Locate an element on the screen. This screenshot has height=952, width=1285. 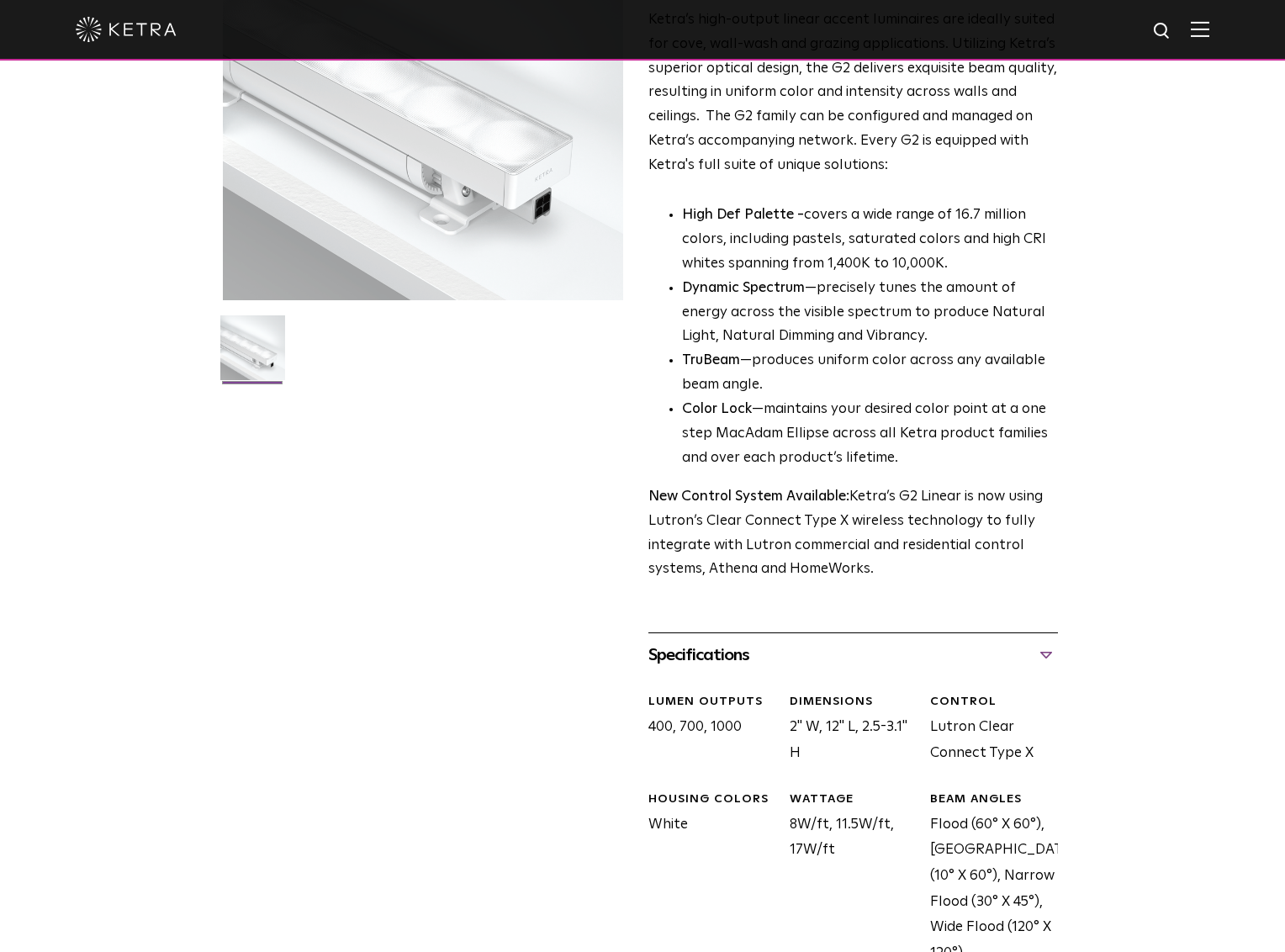
div: DIMENSIONS is located at coordinates (853, 702).